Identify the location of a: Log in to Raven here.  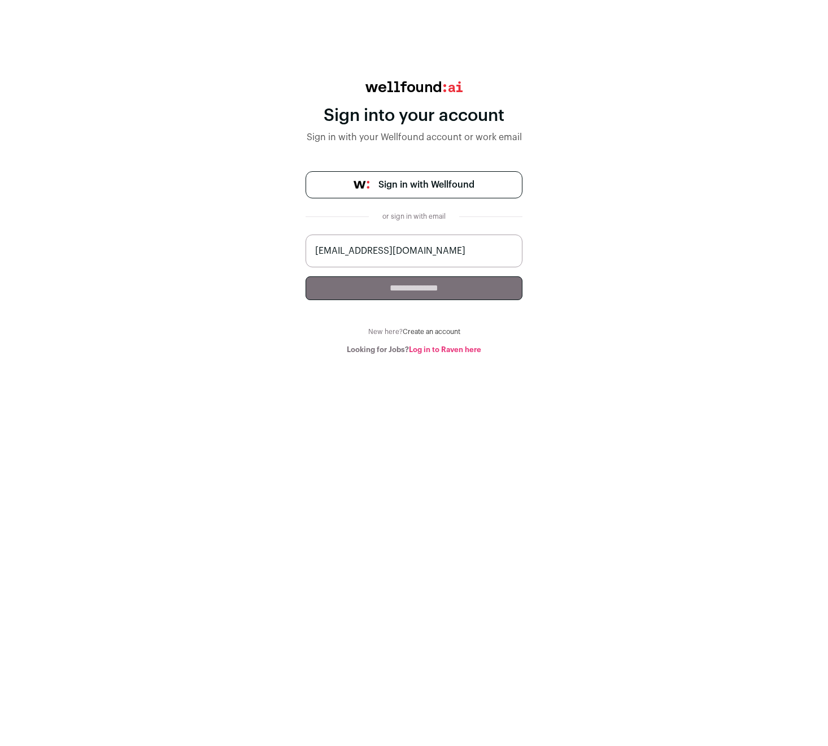
(445, 349).